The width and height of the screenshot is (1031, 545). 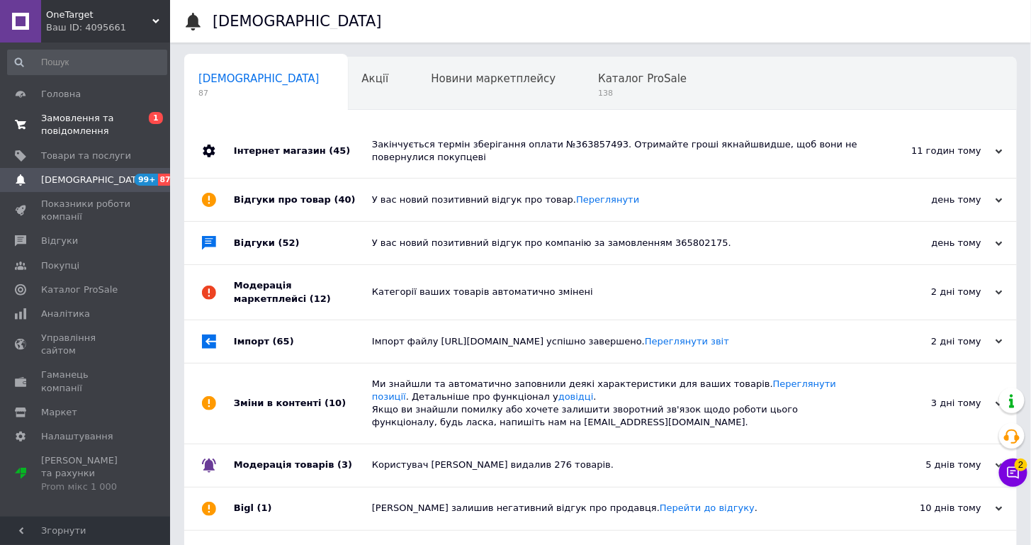 I want to click on div: 10 днів тому, so click(x=931, y=508).